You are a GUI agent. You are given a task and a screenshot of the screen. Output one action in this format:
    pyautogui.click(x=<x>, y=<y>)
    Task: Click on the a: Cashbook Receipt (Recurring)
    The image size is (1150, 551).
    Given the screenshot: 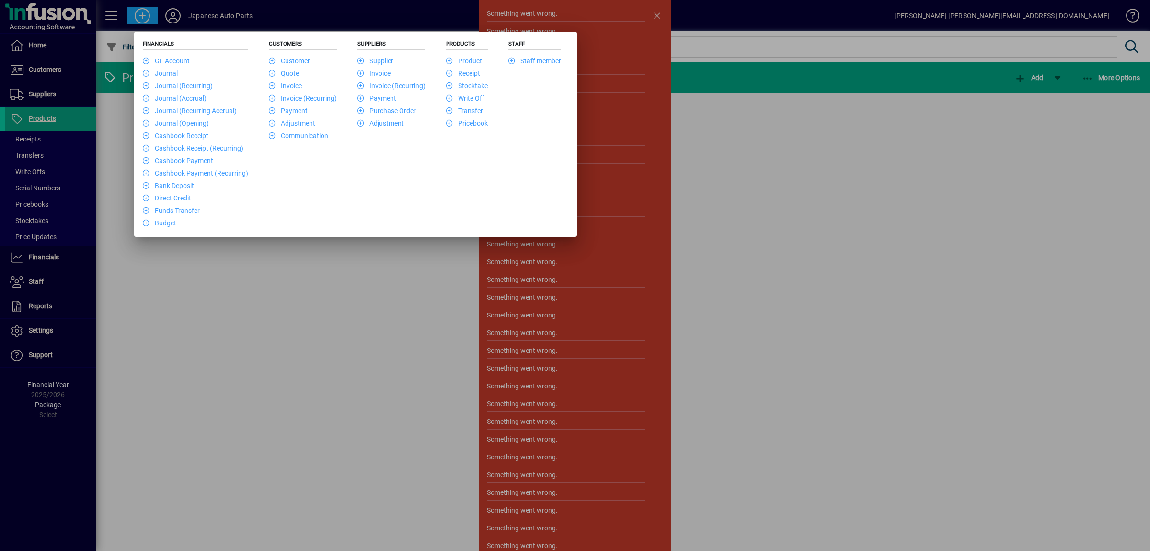 What is the action you would take?
    pyautogui.click(x=193, y=148)
    